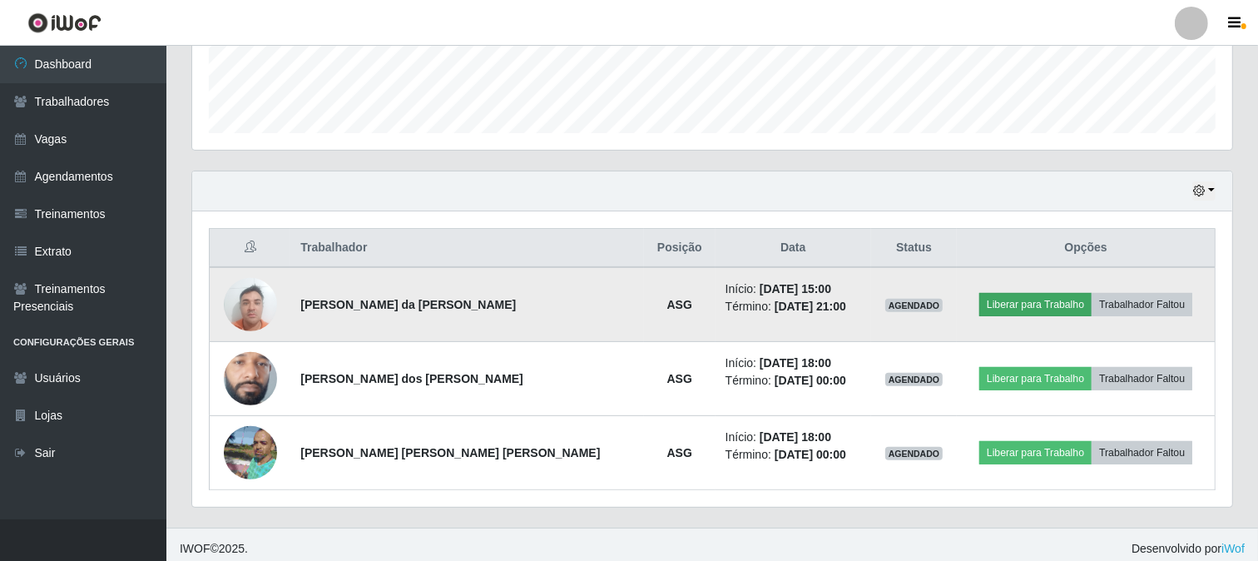 The height and width of the screenshot is (561, 1258). I want to click on span: © 2025 ., so click(214, 548).